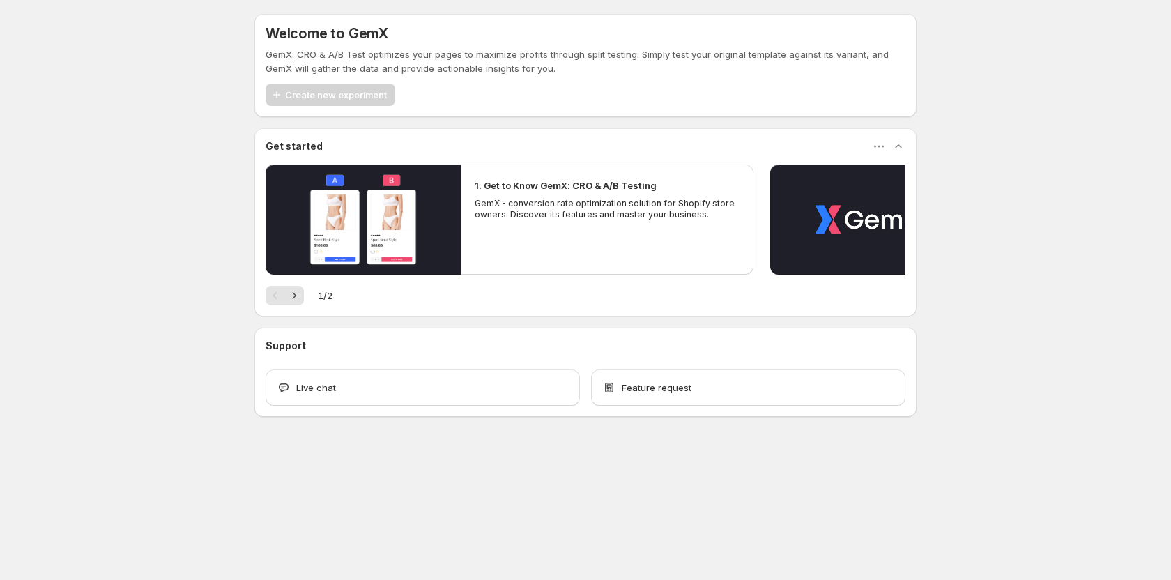 The image size is (1171, 580). Describe the element at coordinates (657, 388) in the screenshot. I see `span: Feature request` at that location.